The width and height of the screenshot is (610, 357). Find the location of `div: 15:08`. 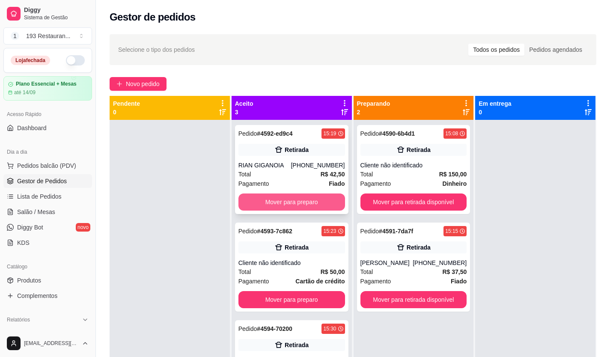

div: 15:08 is located at coordinates (452, 134).